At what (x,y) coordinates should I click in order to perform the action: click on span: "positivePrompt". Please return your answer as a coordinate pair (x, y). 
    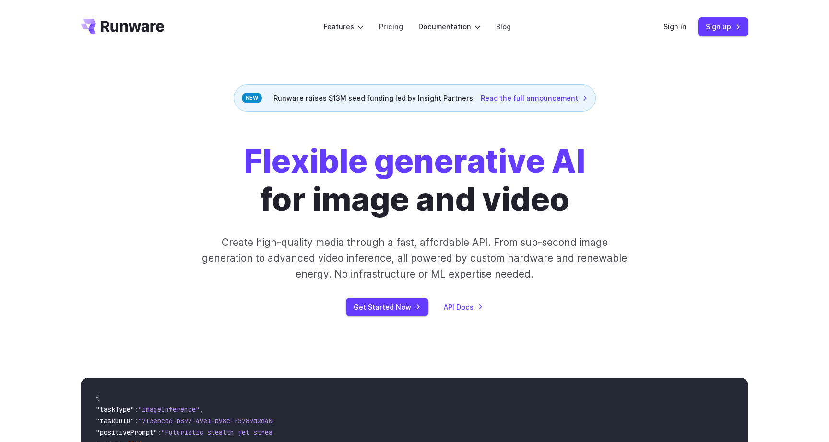
    Looking at the image, I should click on (127, 433).